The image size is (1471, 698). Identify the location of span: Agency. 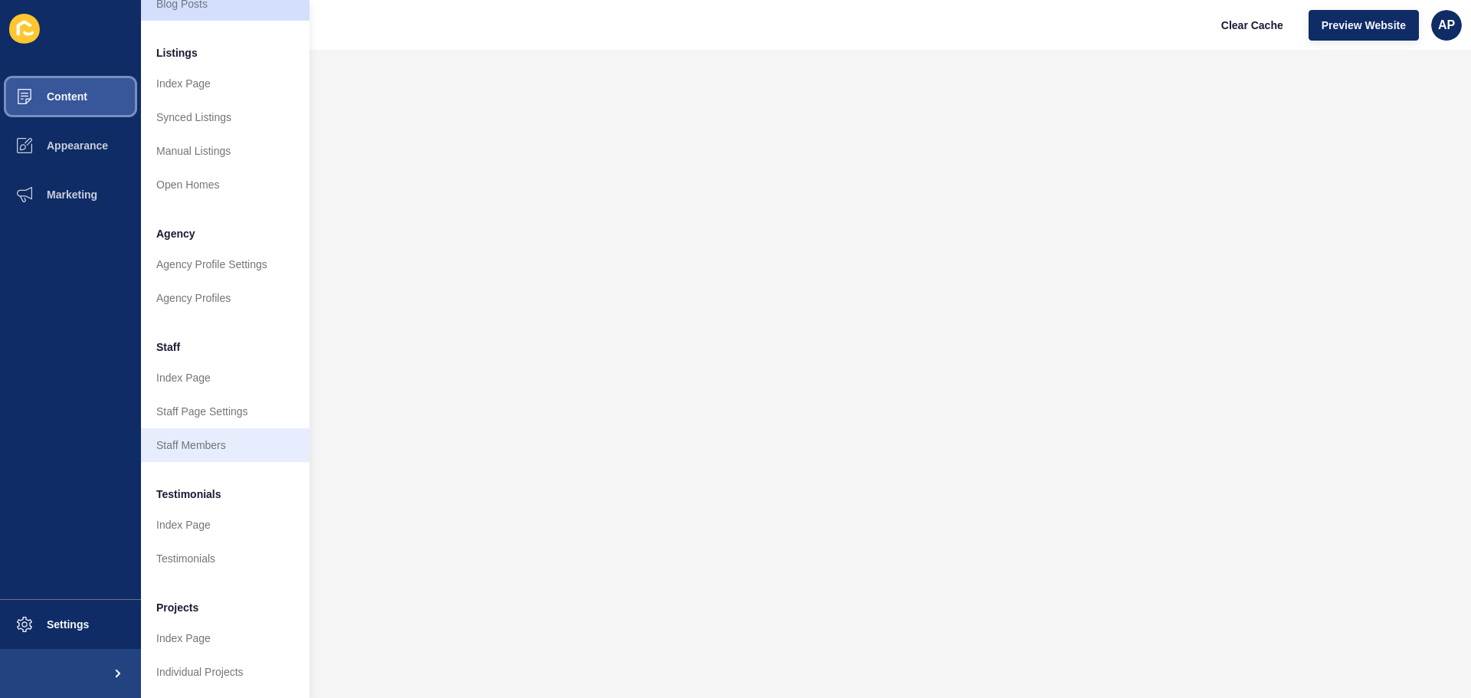
(175, 234).